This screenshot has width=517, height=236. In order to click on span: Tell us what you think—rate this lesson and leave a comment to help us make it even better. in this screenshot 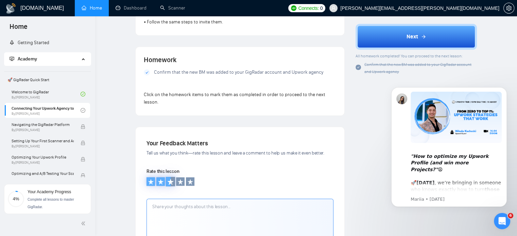, I will do `click(235, 153)`.